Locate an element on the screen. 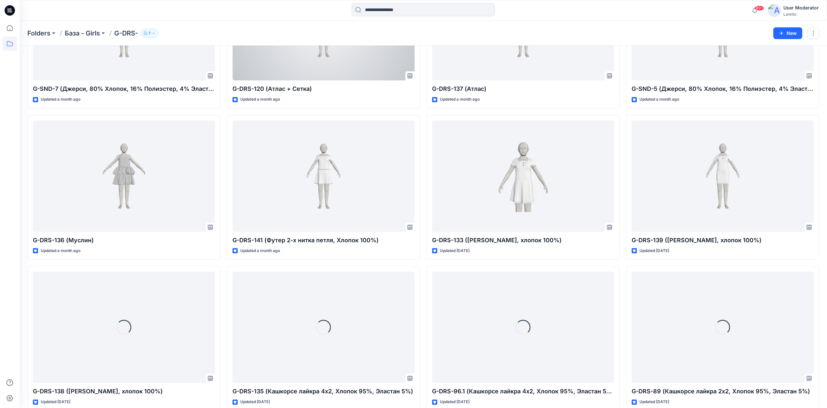  img: avatar is located at coordinates (774, 10).